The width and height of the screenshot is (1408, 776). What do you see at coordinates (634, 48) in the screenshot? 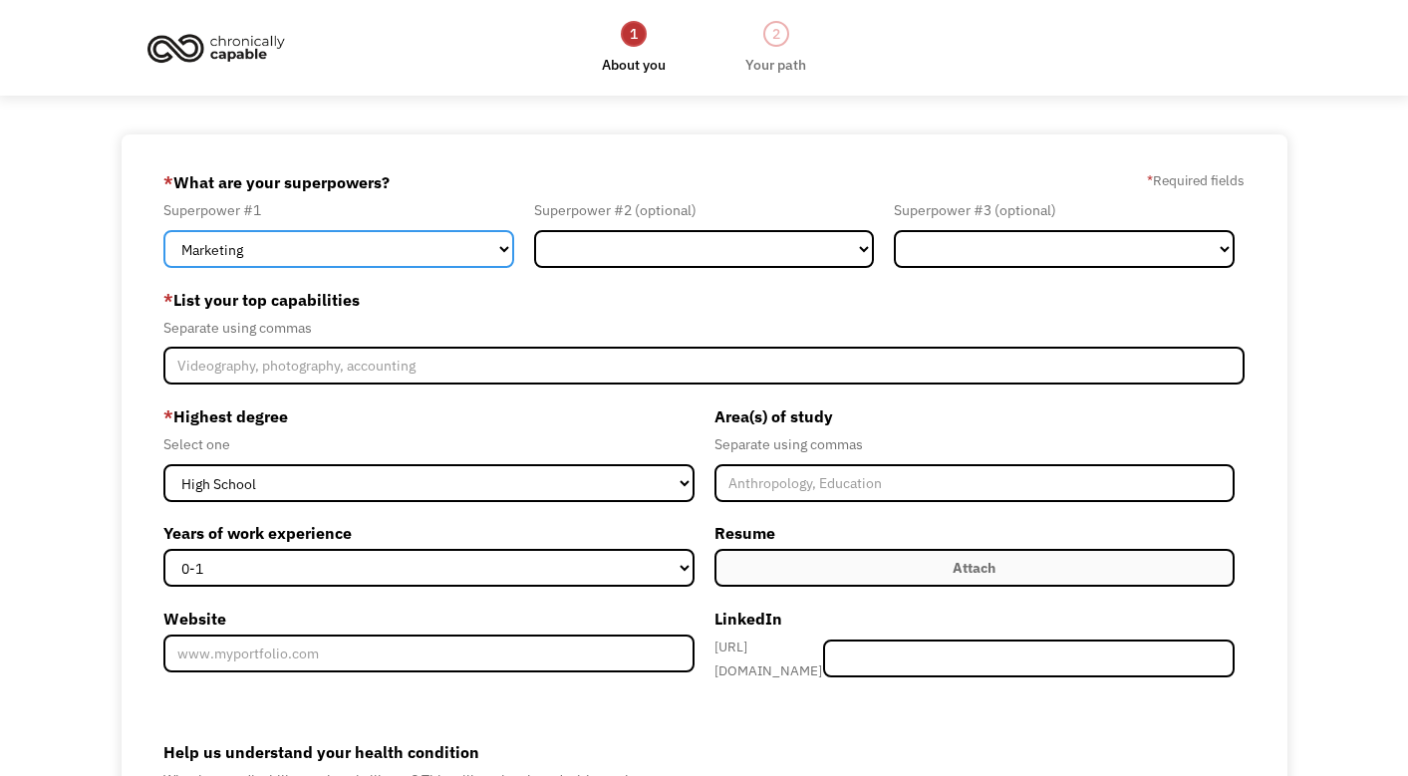
I see `a: 1About you` at bounding box center [634, 48].